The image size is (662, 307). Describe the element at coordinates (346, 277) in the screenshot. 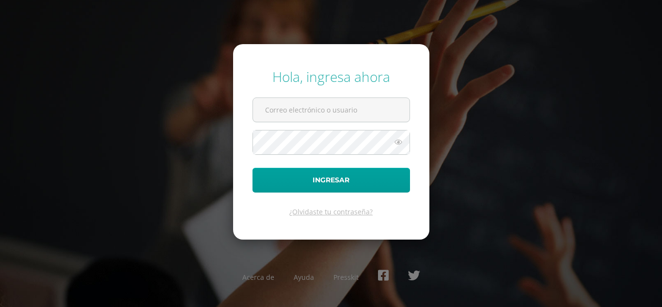

I see `a: Presskit` at that location.